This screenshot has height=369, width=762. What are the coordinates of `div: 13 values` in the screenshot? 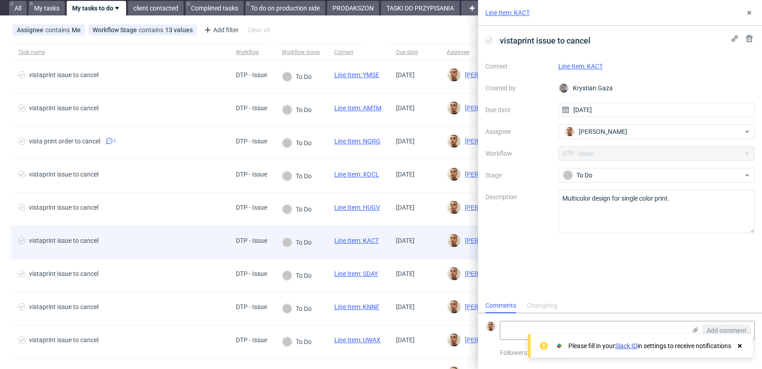 It's located at (179, 30).